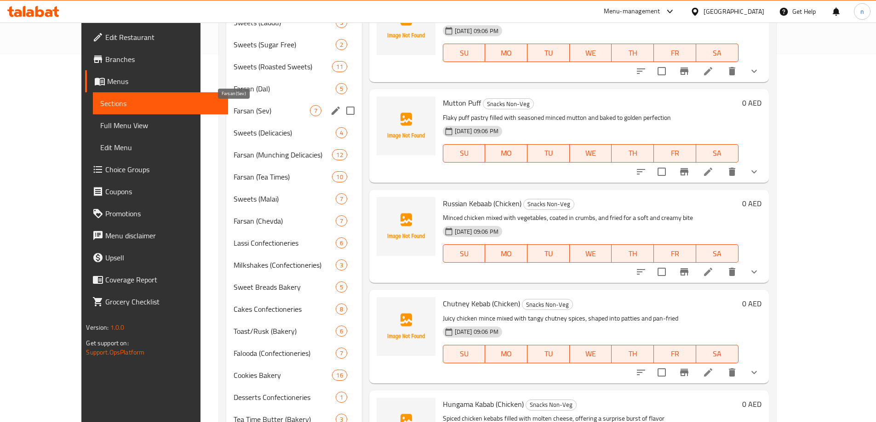 This screenshot has height=422, width=876. I want to click on a: Coupons, so click(156, 192).